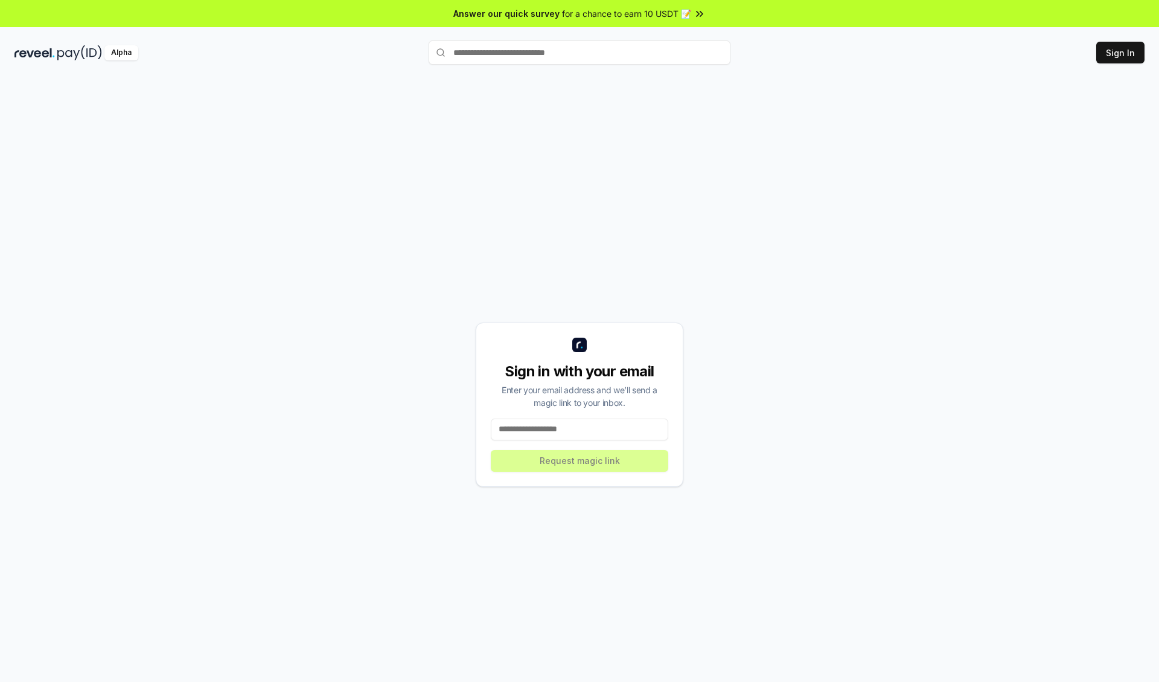 Image resolution: width=1159 pixels, height=682 pixels. What do you see at coordinates (627, 13) in the screenshot?
I see `span: for a chance to earn 10 USDT 📝` at bounding box center [627, 13].